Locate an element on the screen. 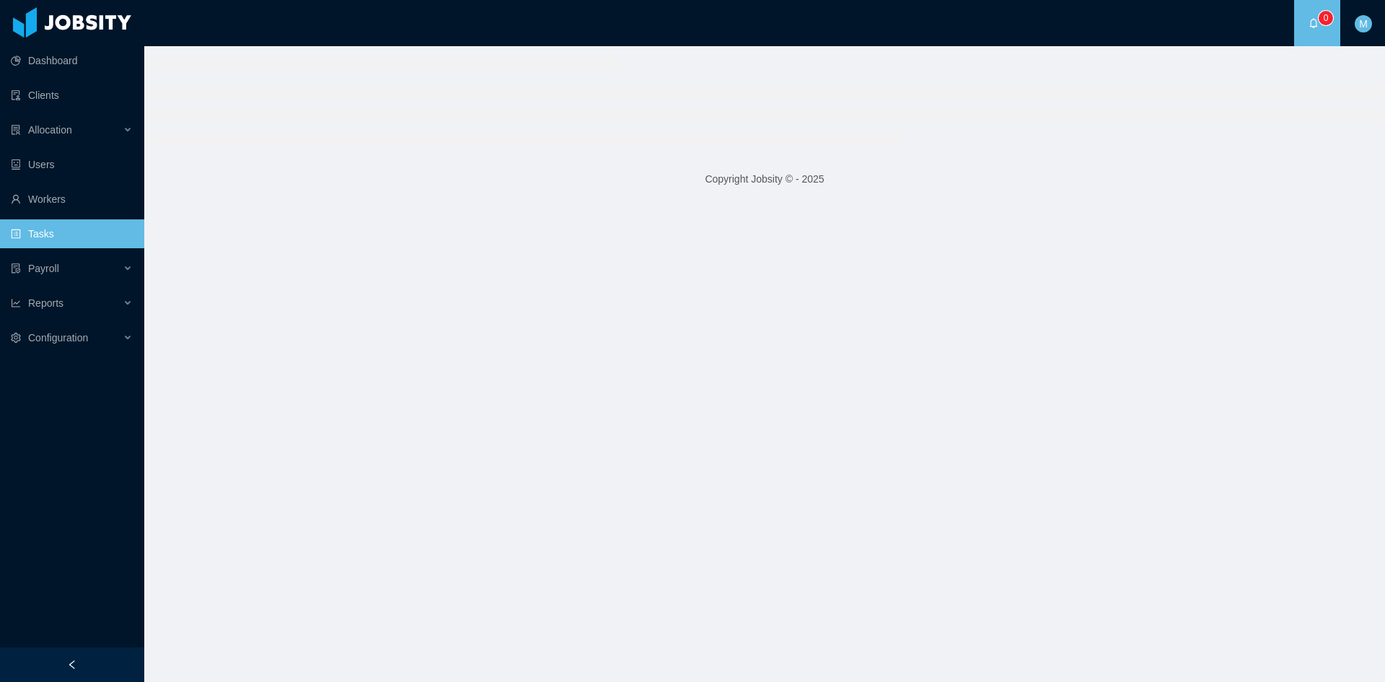  i: icon: bell is located at coordinates (1314, 23).